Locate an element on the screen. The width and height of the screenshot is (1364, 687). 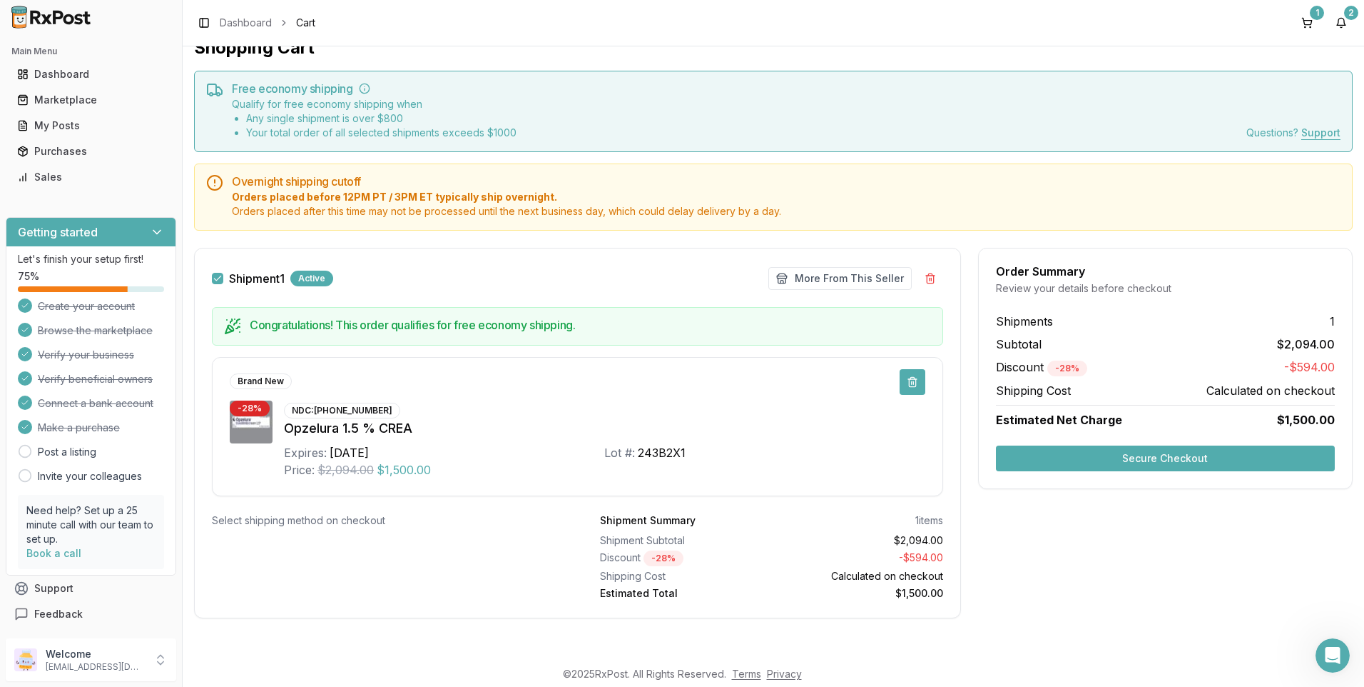
div: Marketplace is located at coordinates (91, 100).